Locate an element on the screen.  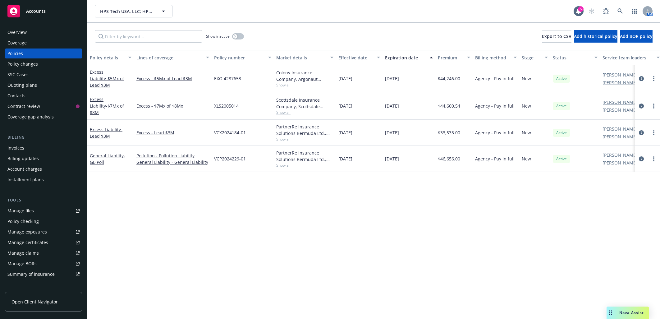
button: Premium is located at coordinates (454, 57).